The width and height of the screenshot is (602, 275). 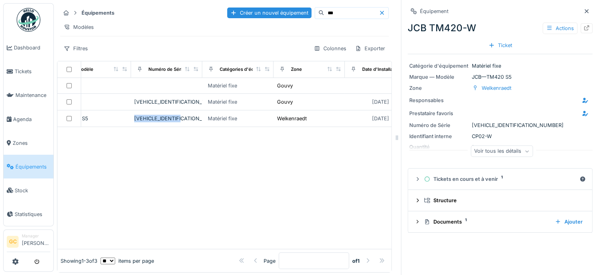 I want to click on div: Date d'Installation, so click(x=381, y=69).